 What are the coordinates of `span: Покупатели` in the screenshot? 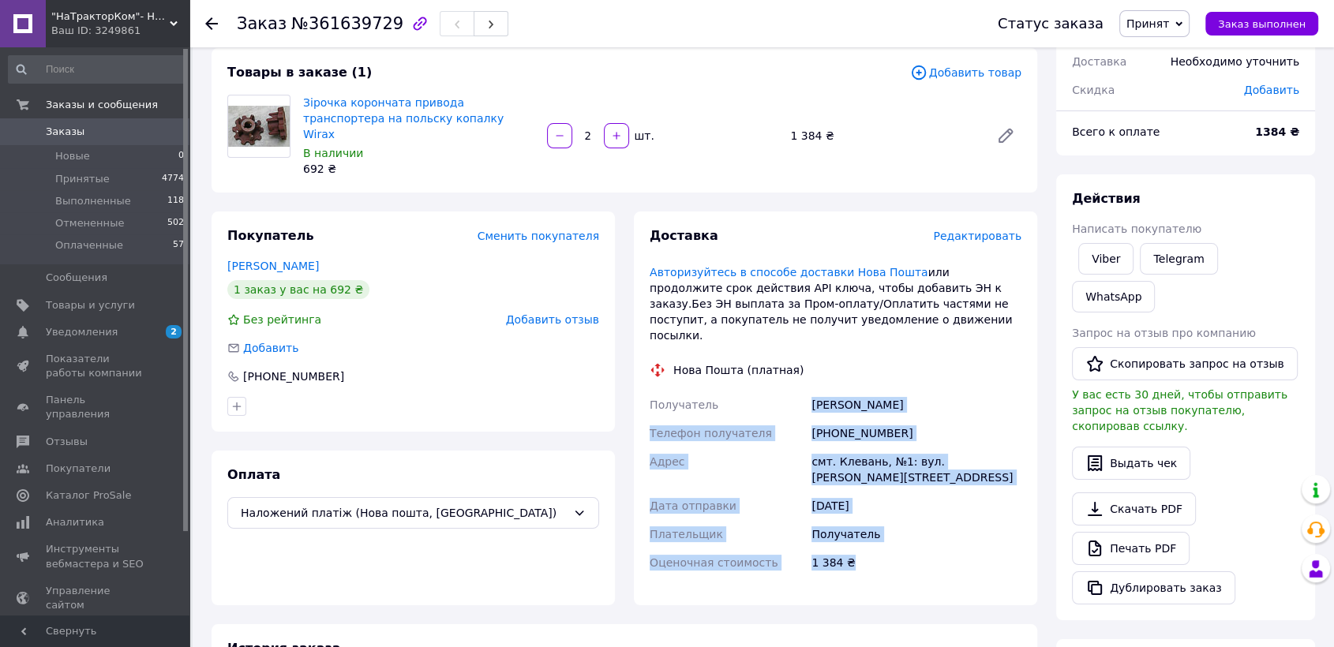 It's located at (78, 469).